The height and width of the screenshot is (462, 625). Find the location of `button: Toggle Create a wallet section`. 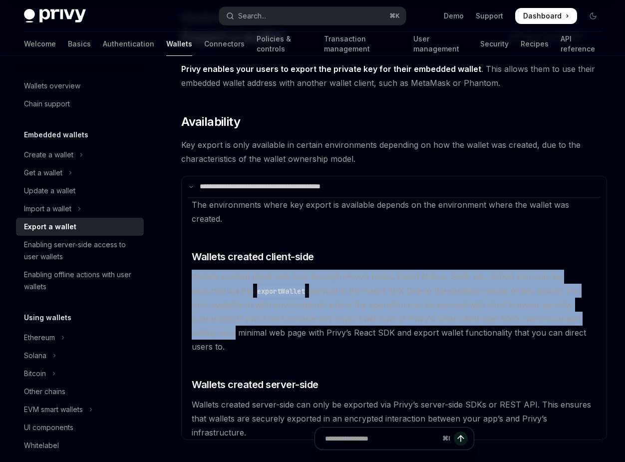

button: Toggle Create a wallet section is located at coordinates (80, 155).